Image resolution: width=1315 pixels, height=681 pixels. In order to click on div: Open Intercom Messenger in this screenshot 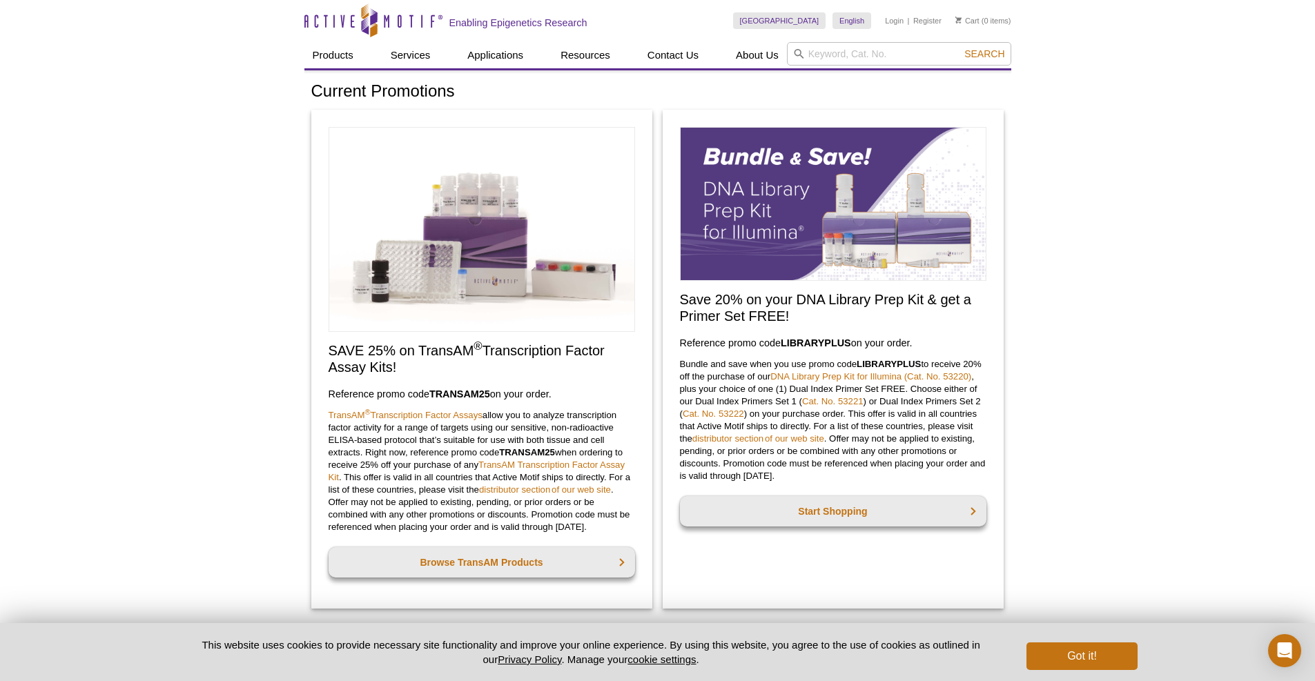, I will do `click(1284, 651)`.